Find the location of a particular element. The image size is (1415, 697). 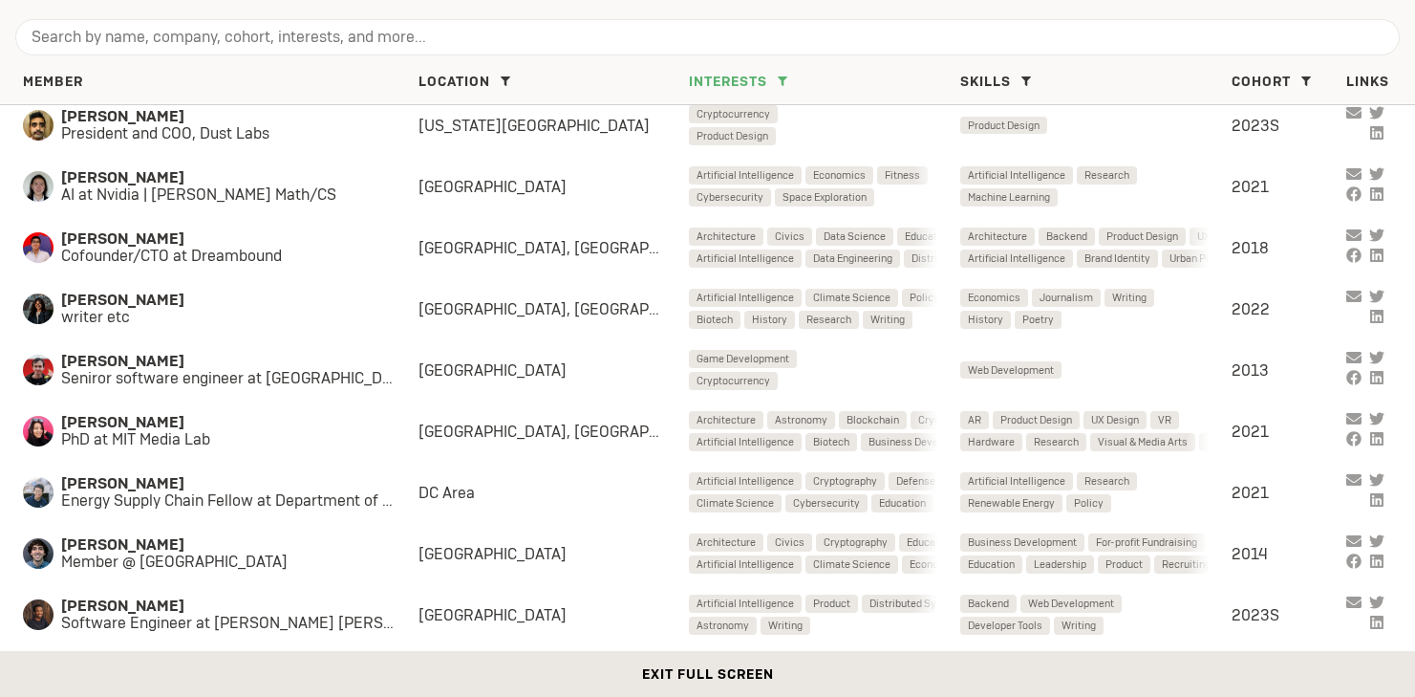

span: Astronomy is located at coordinates (801, 420).